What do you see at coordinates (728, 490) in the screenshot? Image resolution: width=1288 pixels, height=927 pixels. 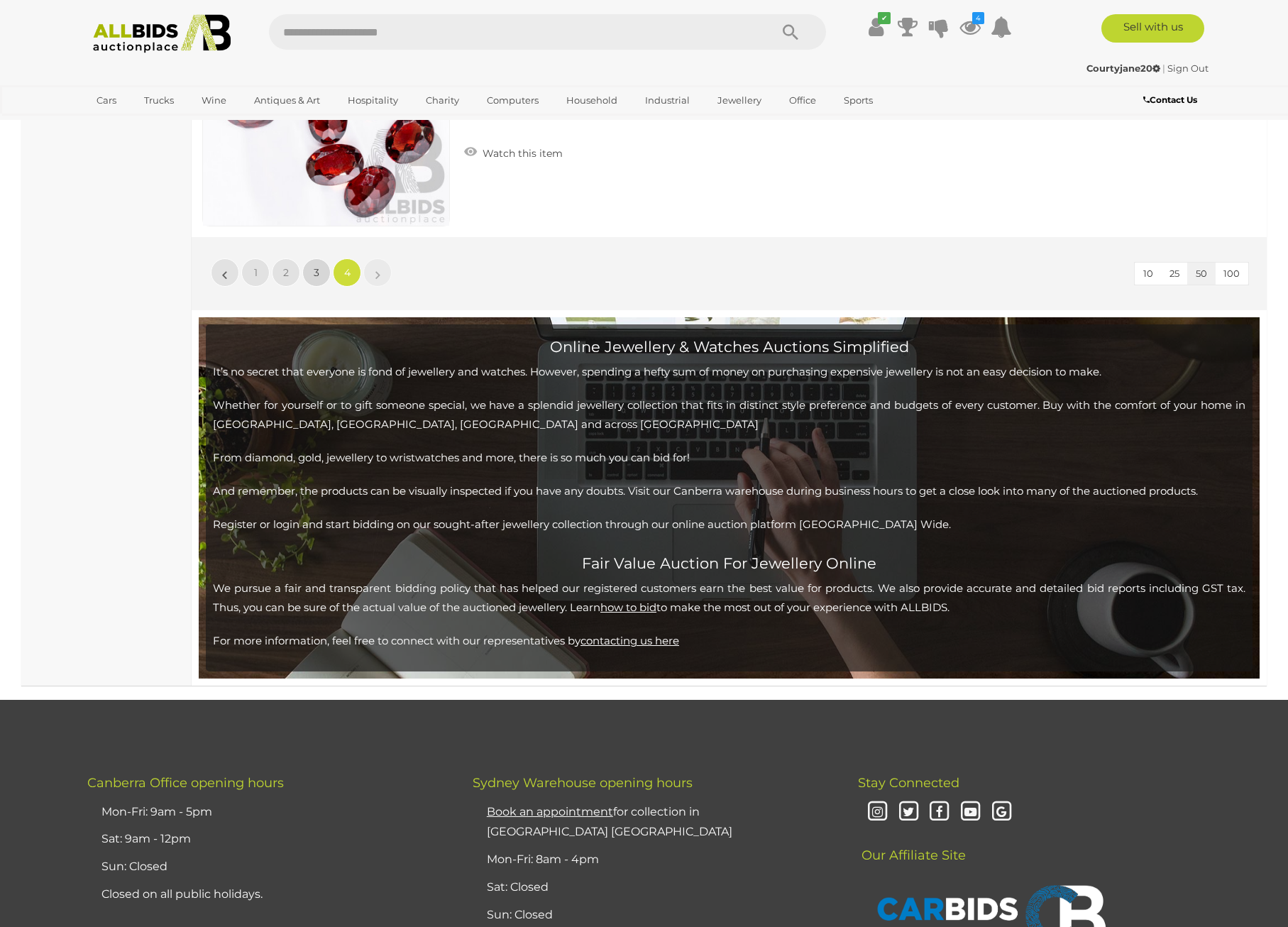 I see `p: And remember, the products can be visually inspected if you have any doubts. Visit our Canberra w...` at bounding box center [728, 490].